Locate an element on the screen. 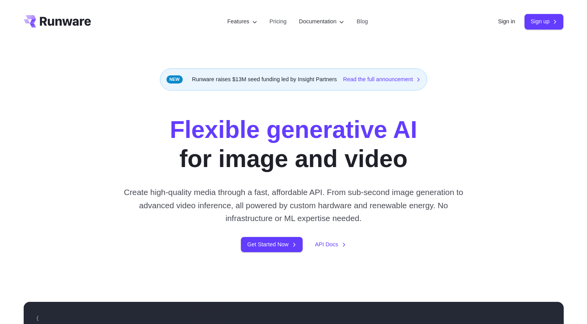  div: Runware raises $13M seed funding led by Insight Partners is located at coordinates (294, 79).